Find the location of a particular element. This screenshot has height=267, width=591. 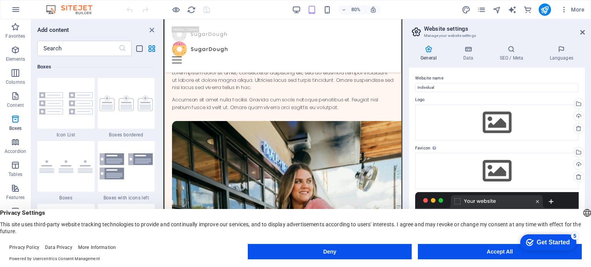

h4: SEO / Meta is located at coordinates (513, 53).